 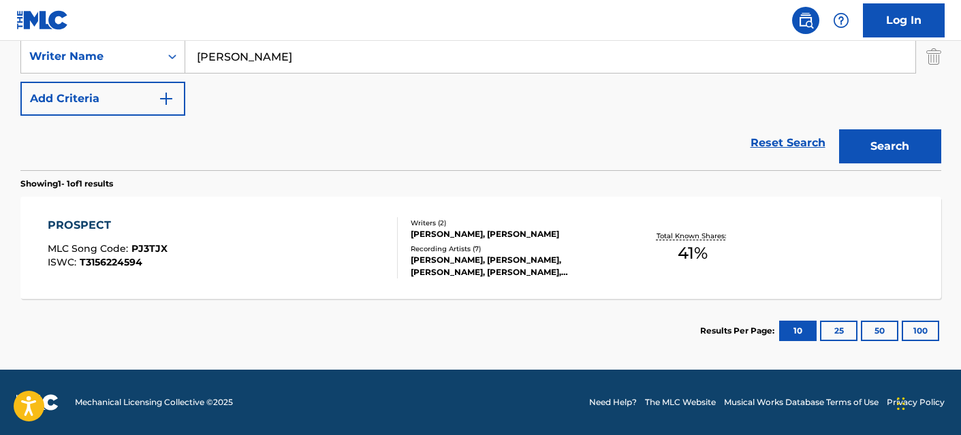 I want to click on span: T3156224594, so click(x=111, y=262).